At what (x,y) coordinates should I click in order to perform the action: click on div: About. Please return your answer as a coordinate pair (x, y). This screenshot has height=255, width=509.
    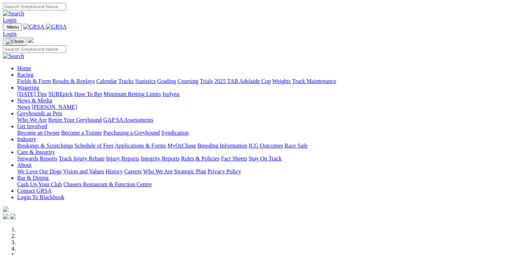
    Looking at the image, I should click on (262, 171).